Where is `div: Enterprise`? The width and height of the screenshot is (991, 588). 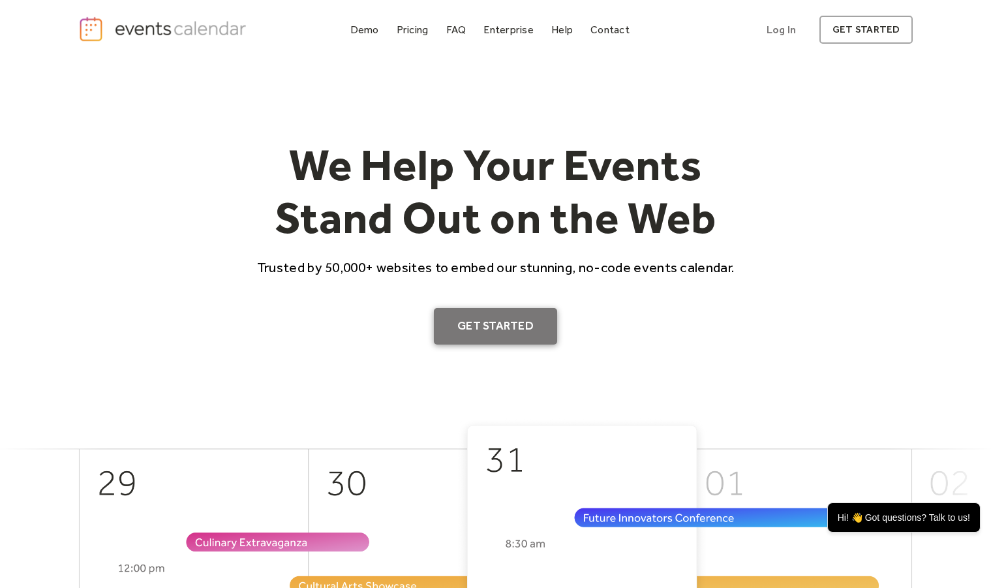
div: Enterprise is located at coordinates (508, 29).